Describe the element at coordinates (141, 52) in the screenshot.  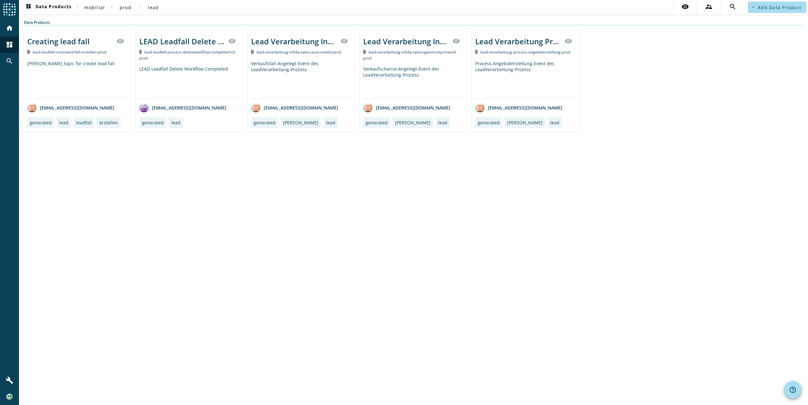
I see `img: Kafka Topic: lead-leadfall-process-deleteworkflow-completed-v2-prod` at that location.